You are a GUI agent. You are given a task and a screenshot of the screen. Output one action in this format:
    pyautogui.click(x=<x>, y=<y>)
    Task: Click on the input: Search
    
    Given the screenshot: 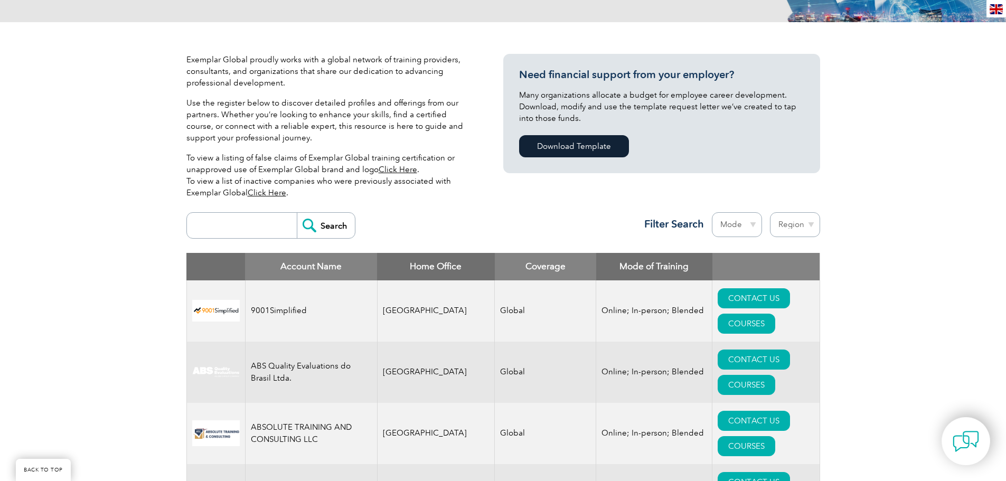 What is the action you would take?
    pyautogui.click(x=326, y=225)
    